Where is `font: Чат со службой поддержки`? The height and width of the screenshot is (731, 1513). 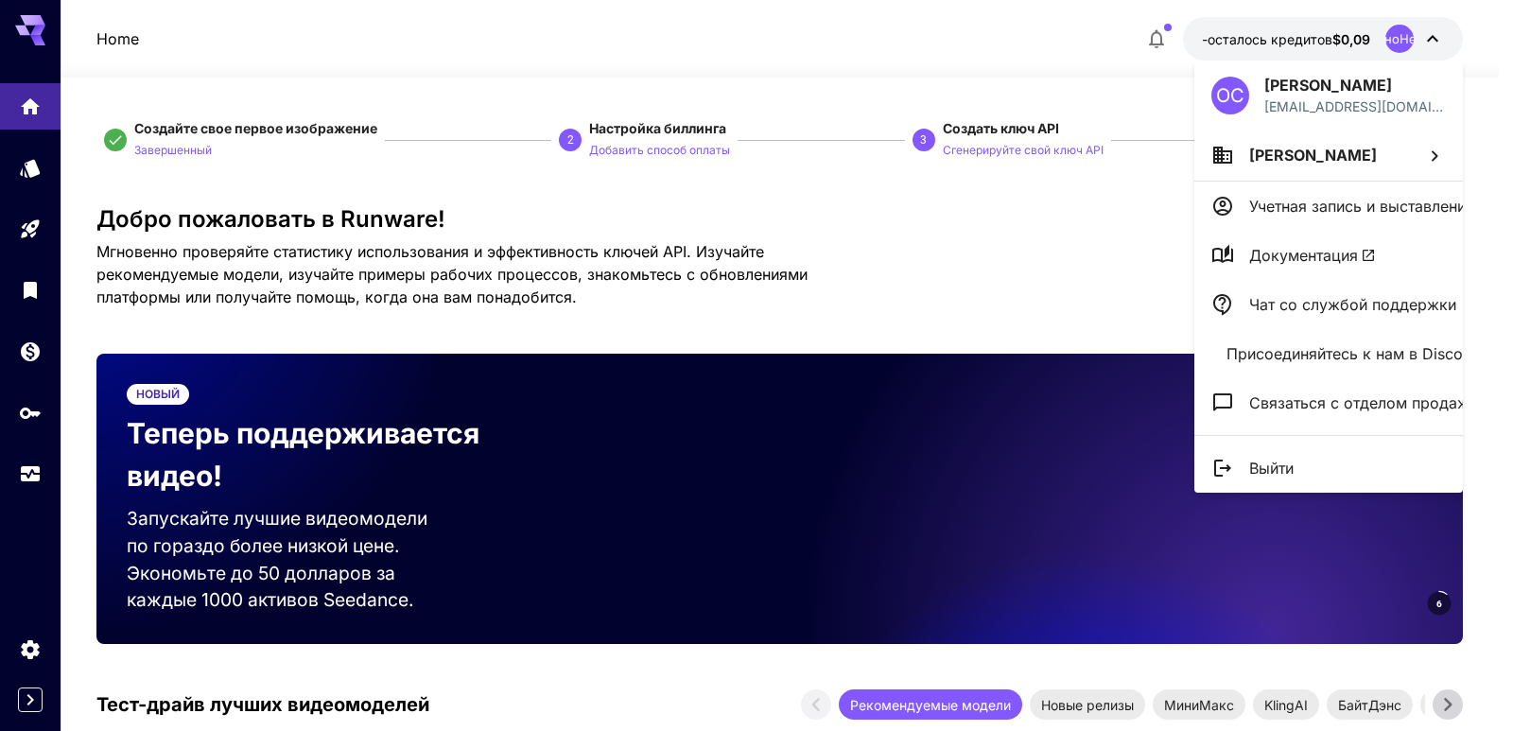 font: Чат со службой поддержки is located at coordinates (1352, 304).